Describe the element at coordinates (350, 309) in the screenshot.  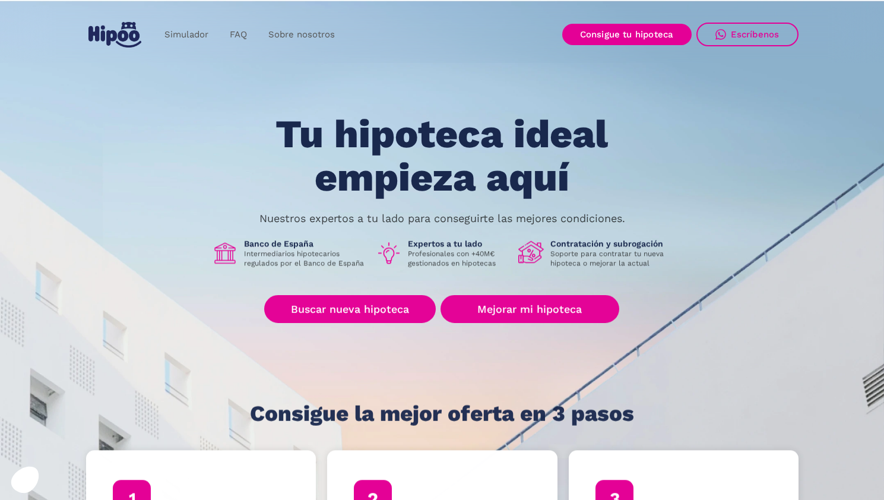
I see `a: Buscar nueva hipoteca` at that location.